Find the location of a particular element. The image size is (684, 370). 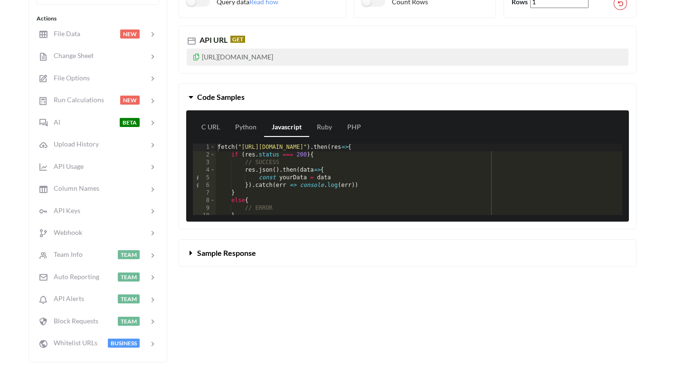

a: Python is located at coordinates (246, 127).